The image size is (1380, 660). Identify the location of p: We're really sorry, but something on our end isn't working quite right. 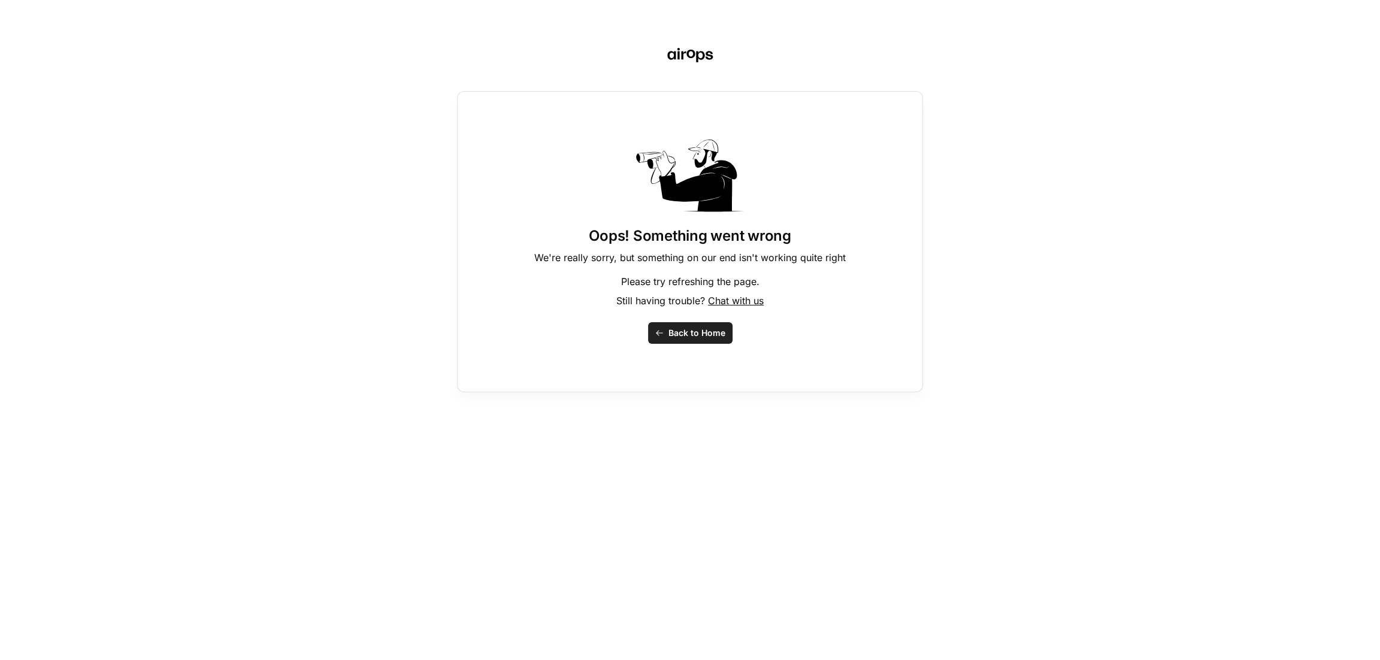
(690, 258).